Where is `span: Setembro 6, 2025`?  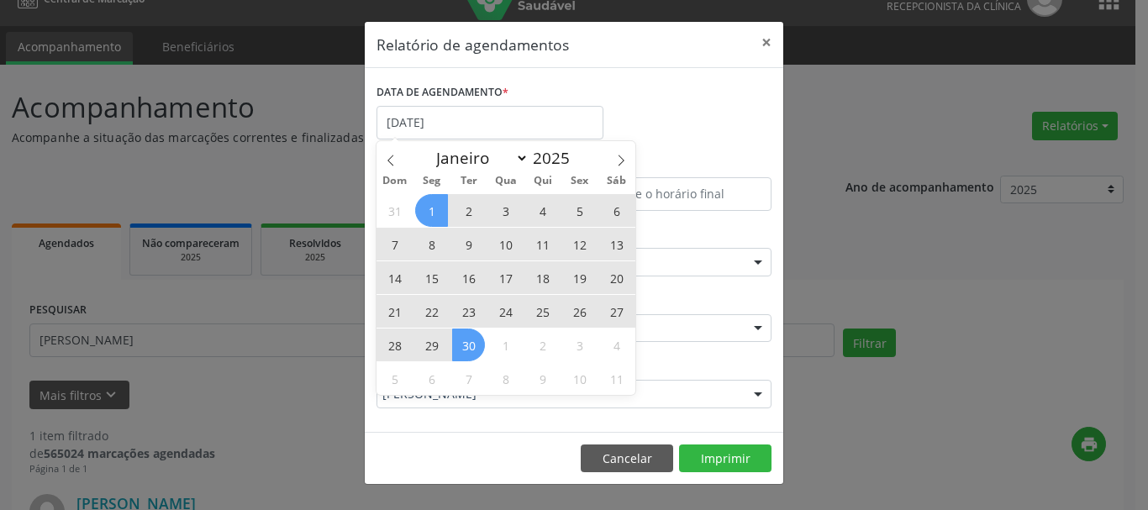
span: Setembro 6, 2025 is located at coordinates (616, 210).